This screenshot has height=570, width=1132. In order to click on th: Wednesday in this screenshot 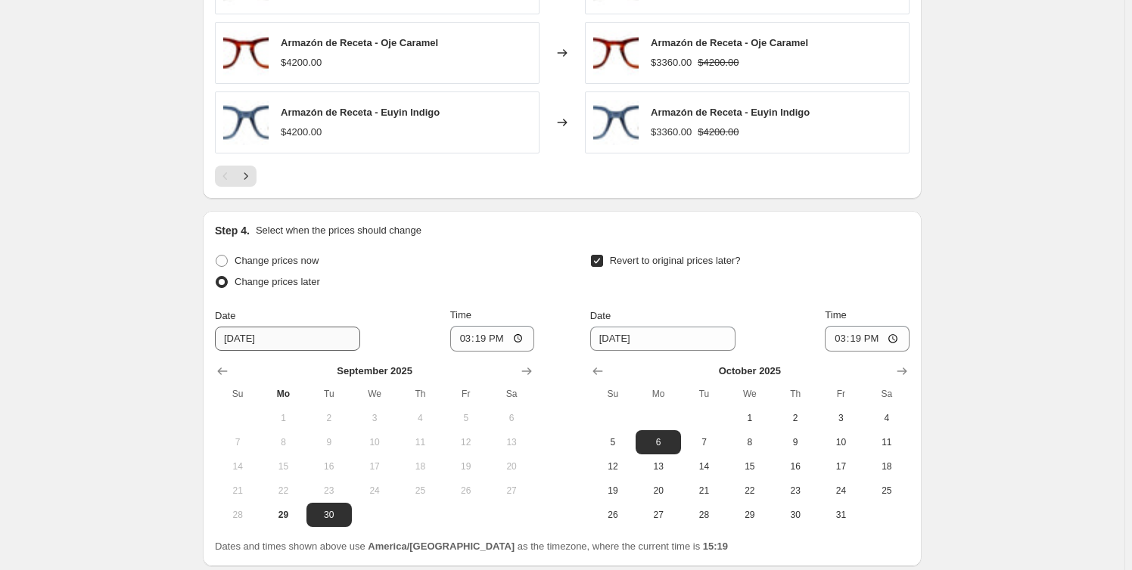, I will do `click(750, 394)`.